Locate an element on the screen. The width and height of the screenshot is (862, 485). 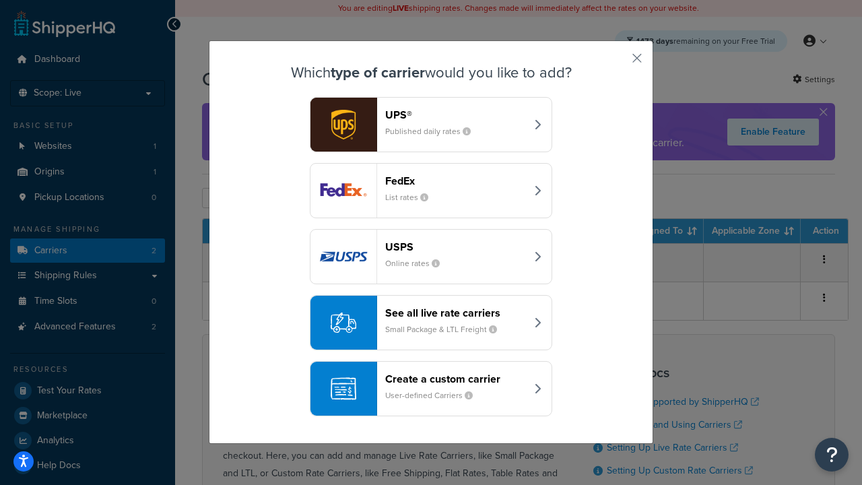
header: FedEx is located at coordinates (455, 180).